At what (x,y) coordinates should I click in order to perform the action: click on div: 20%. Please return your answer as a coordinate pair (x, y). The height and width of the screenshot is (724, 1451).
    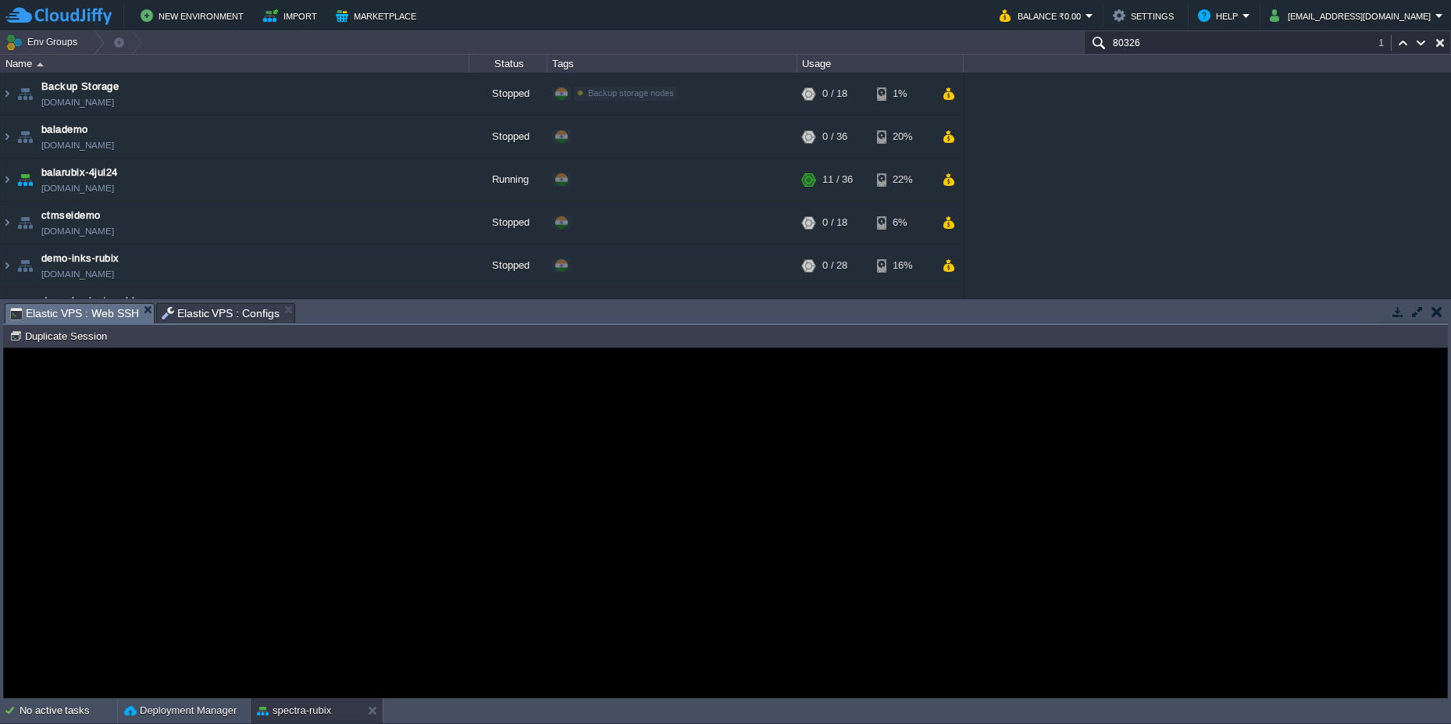
    Looking at the image, I should click on (902, 137).